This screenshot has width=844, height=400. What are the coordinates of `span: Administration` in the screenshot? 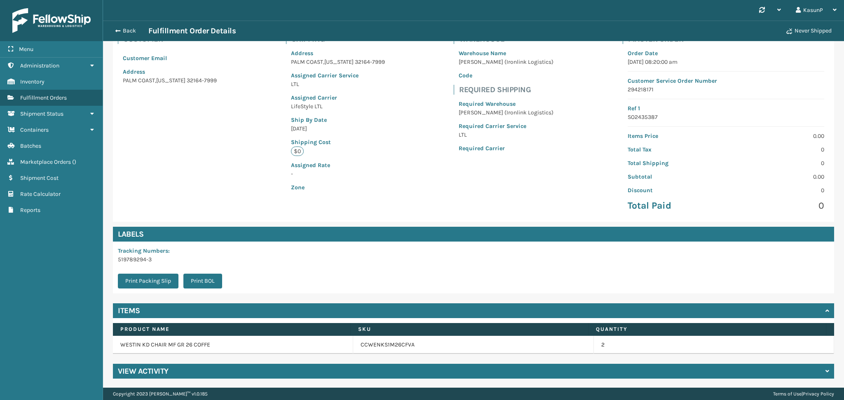 It's located at (40, 65).